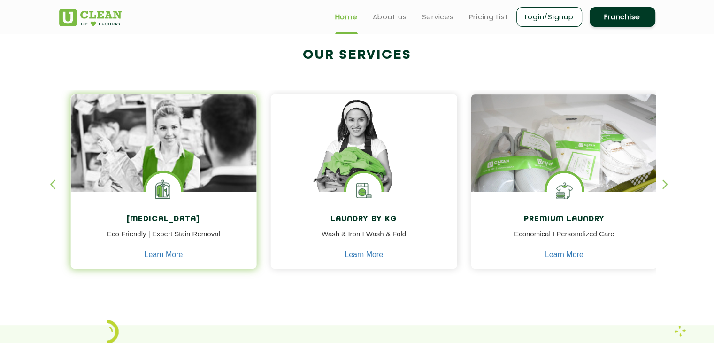 Image resolution: width=714 pixels, height=343 pixels. I want to click on h4: Laundry by Kg, so click(364, 219).